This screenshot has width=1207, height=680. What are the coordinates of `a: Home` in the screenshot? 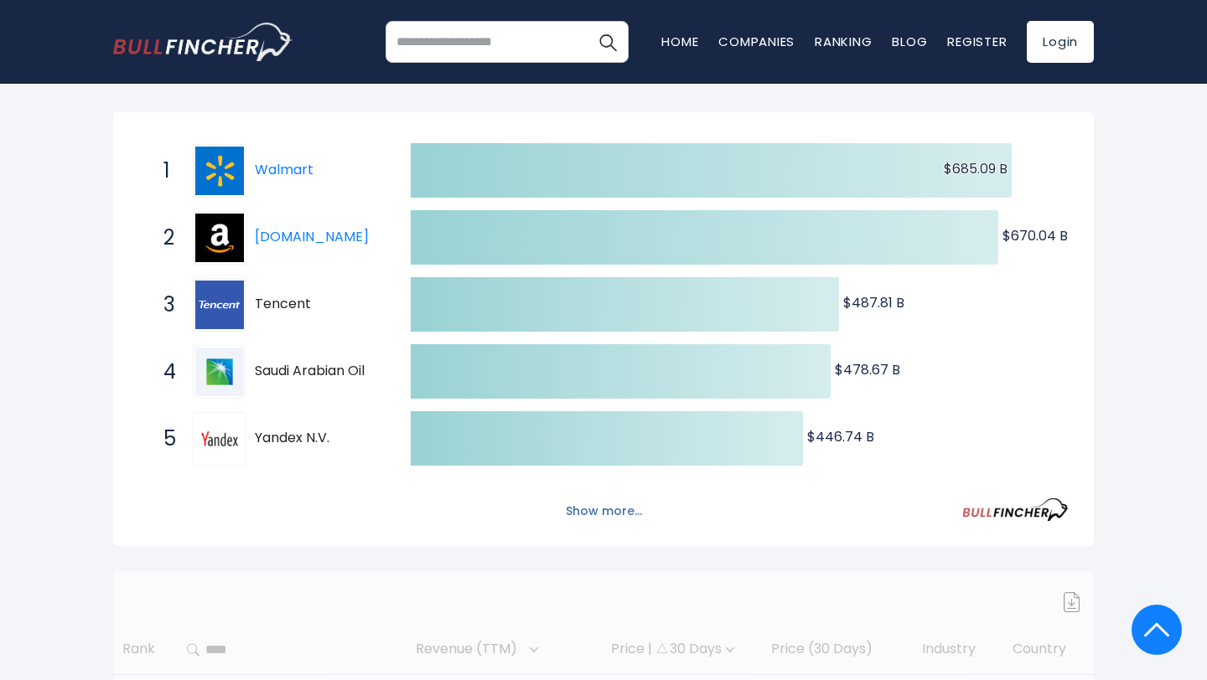 It's located at (680, 41).